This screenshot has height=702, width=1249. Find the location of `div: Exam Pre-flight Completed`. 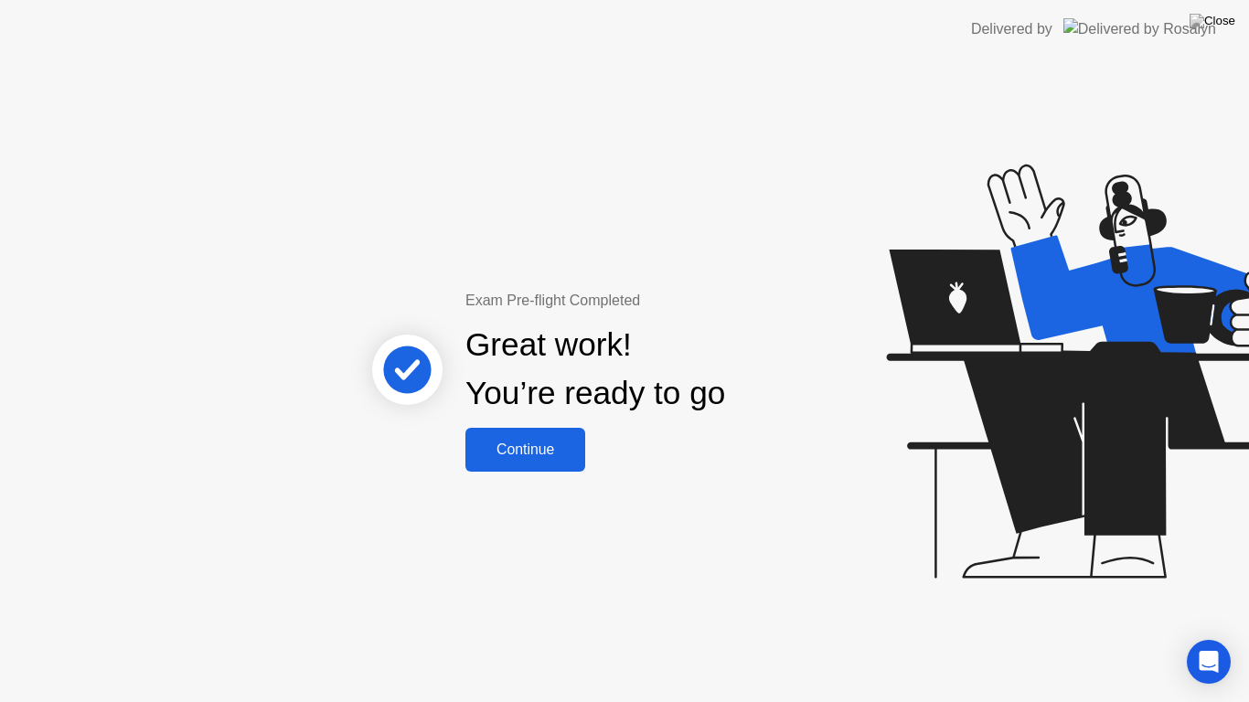

div: Exam Pre-flight Completed is located at coordinates (654, 301).